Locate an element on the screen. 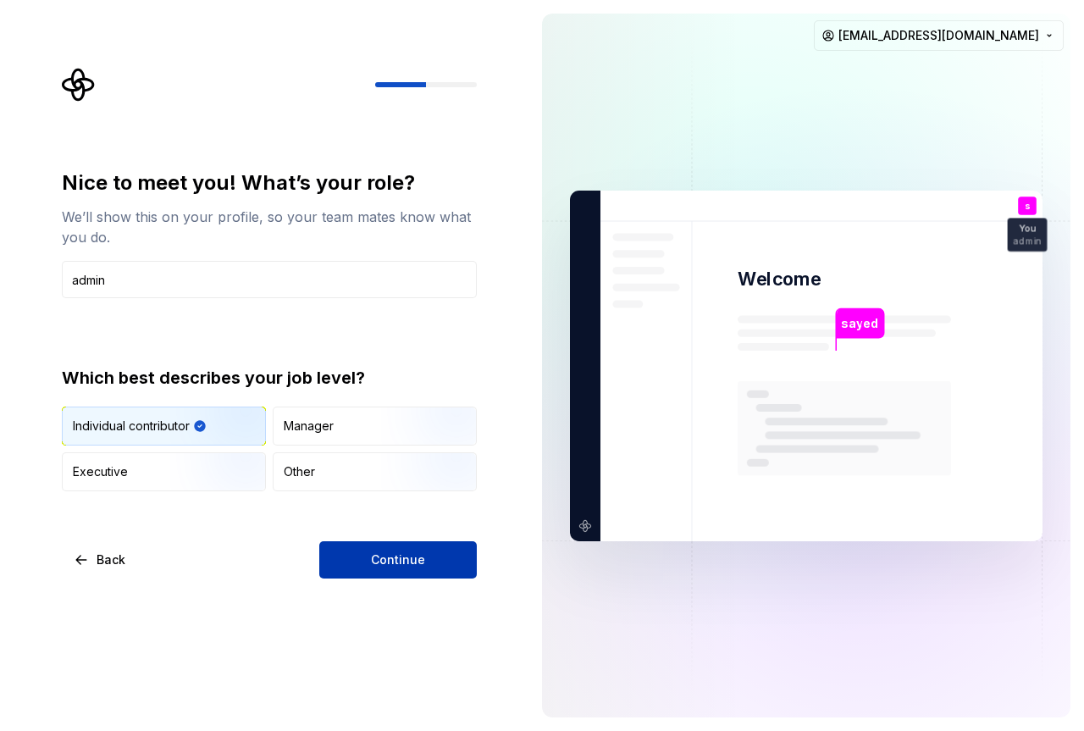 Image resolution: width=1084 pixels, height=731 pixels. p: s is located at coordinates (1027, 205).